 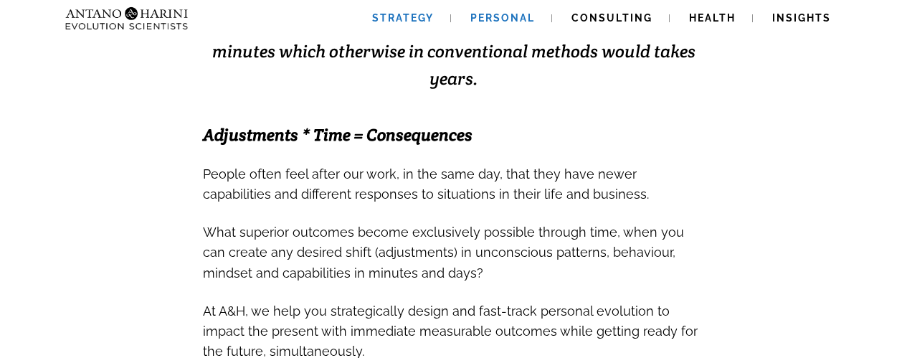 What do you see at coordinates (502, 18) in the screenshot?
I see `span: Personal` at bounding box center [502, 18].